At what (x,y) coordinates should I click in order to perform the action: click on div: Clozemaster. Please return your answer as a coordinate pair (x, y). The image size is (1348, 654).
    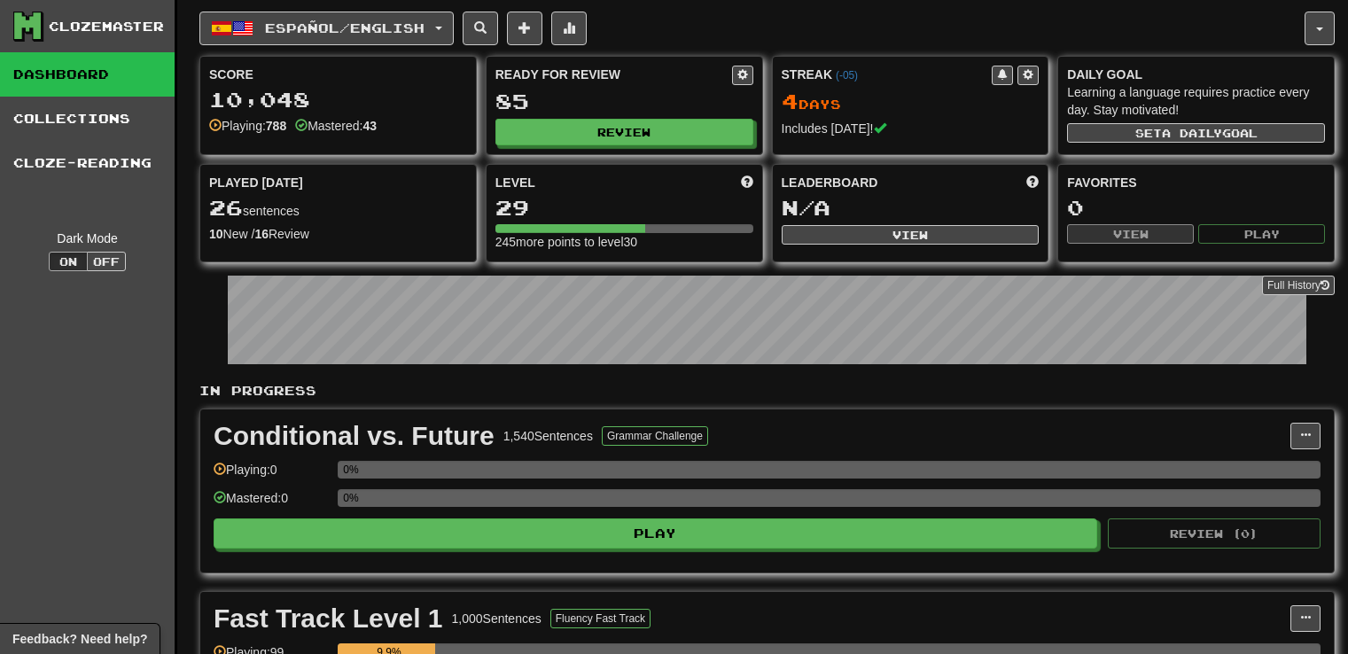
    Looking at the image, I should click on (106, 27).